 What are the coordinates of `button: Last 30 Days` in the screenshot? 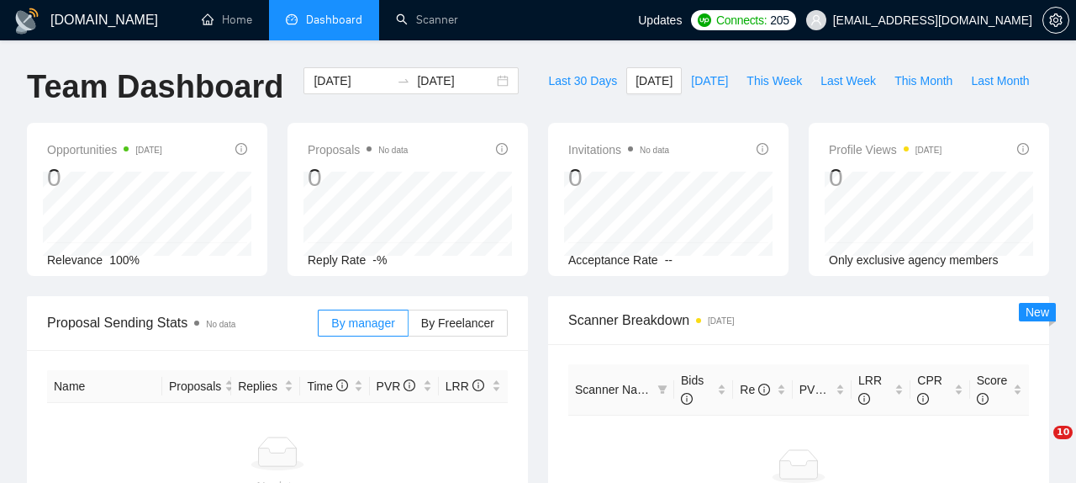 It's located at (583, 81).